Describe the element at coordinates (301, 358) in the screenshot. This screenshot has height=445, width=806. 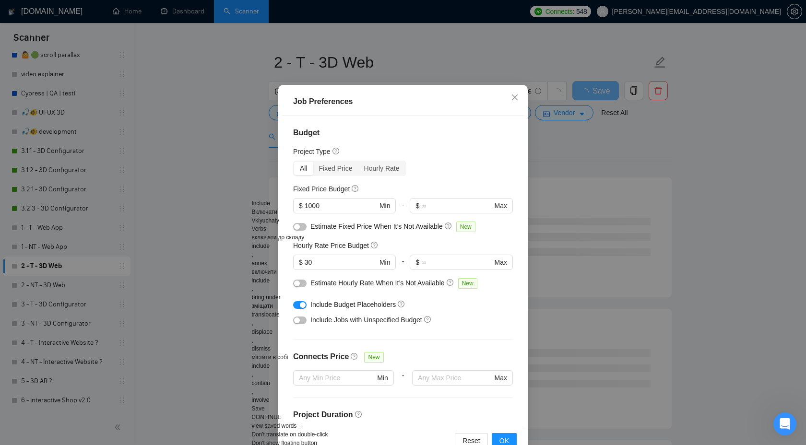
I see `div: містити в собі` at that location.